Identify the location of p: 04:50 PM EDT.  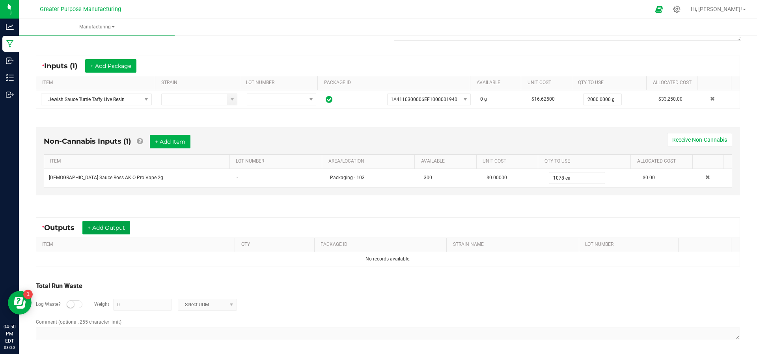
(9, 334).